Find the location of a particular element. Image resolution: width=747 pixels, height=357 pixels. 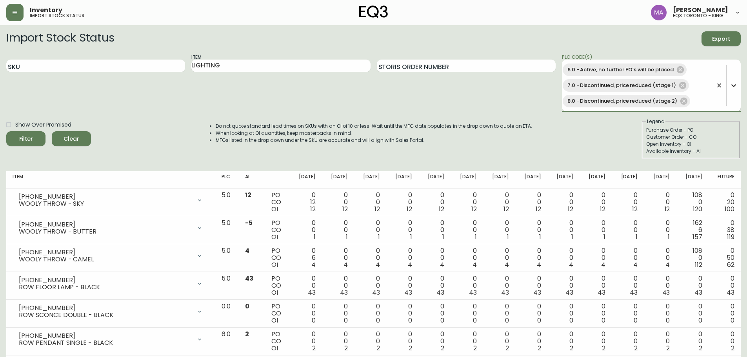

div: 7.0 - Discontinued, price reduced (stage 1) is located at coordinates (626, 85).